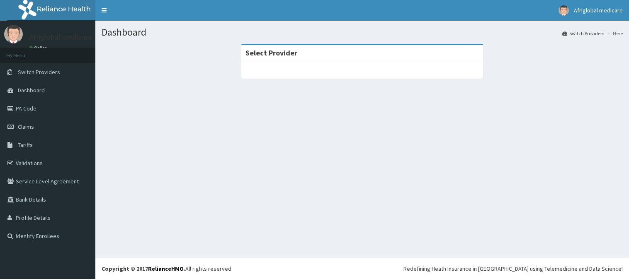 The image size is (629, 279). I want to click on li: Here, so click(613, 33).